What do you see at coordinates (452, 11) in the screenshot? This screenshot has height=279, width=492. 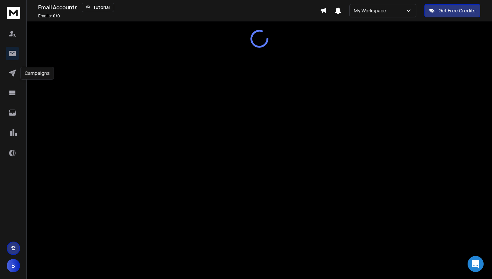 I see `button: Get Free Credits` at bounding box center [452, 11].